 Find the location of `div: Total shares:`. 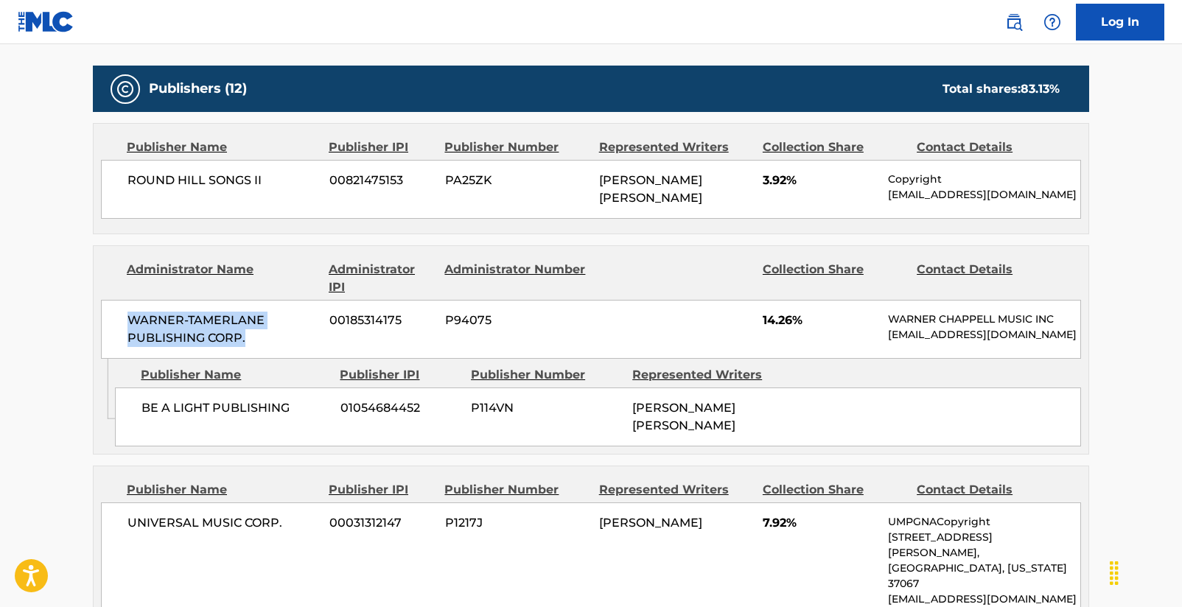

div: Total shares: is located at coordinates (1001, 89).